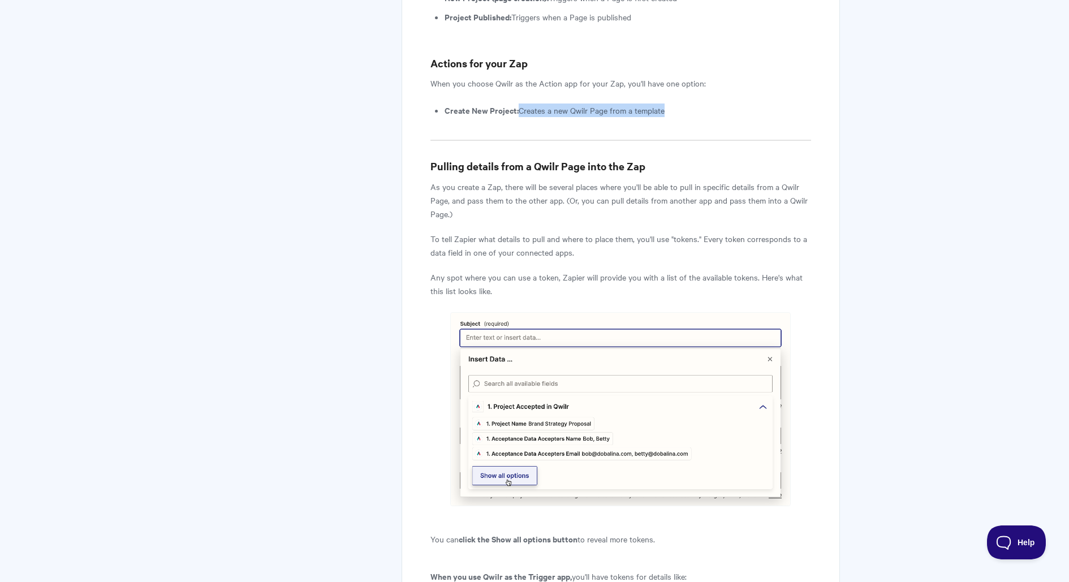 Image resolution: width=1069 pixels, height=582 pixels. What do you see at coordinates (478, 16) in the screenshot?
I see `strong: Project Published:` at bounding box center [478, 16].